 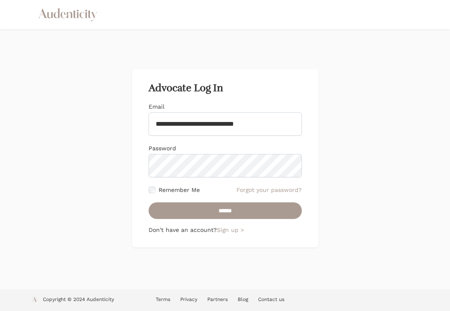 What do you see at coordinates (217, 299) in the screenshot?
I see `a: Partners` at bounding box center [217, 299].